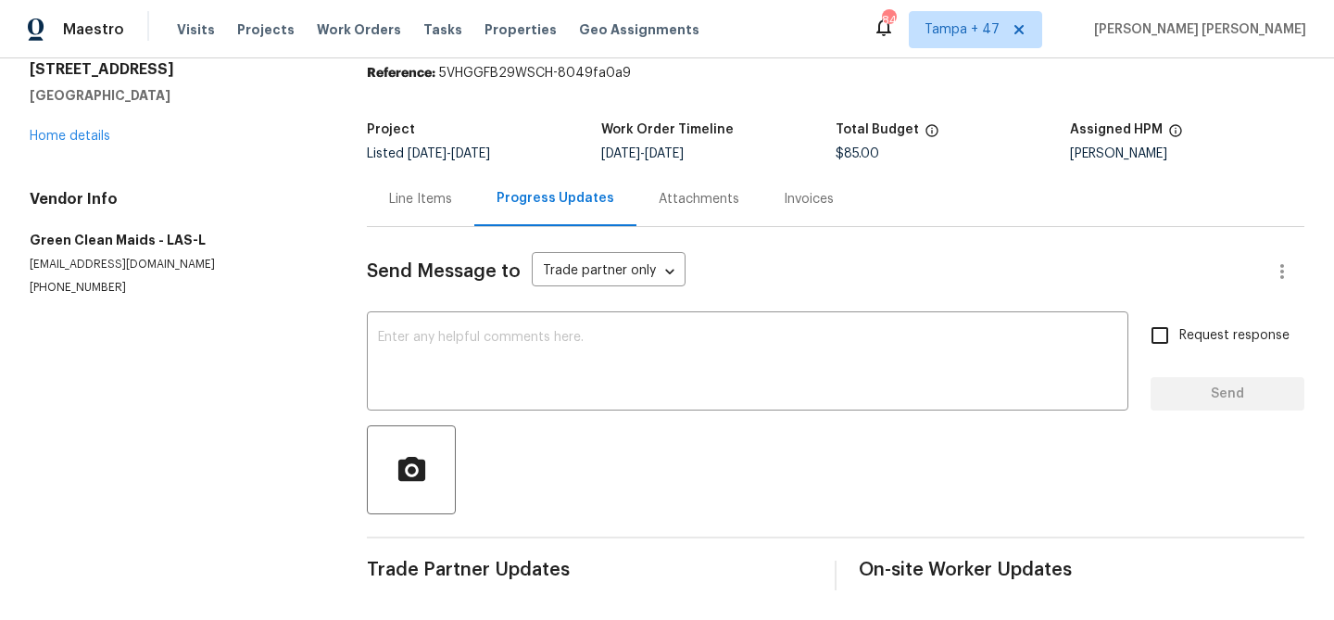 This screenshot has height=620, width=1334. I want to click on span: Tasks, so click(443, 30).